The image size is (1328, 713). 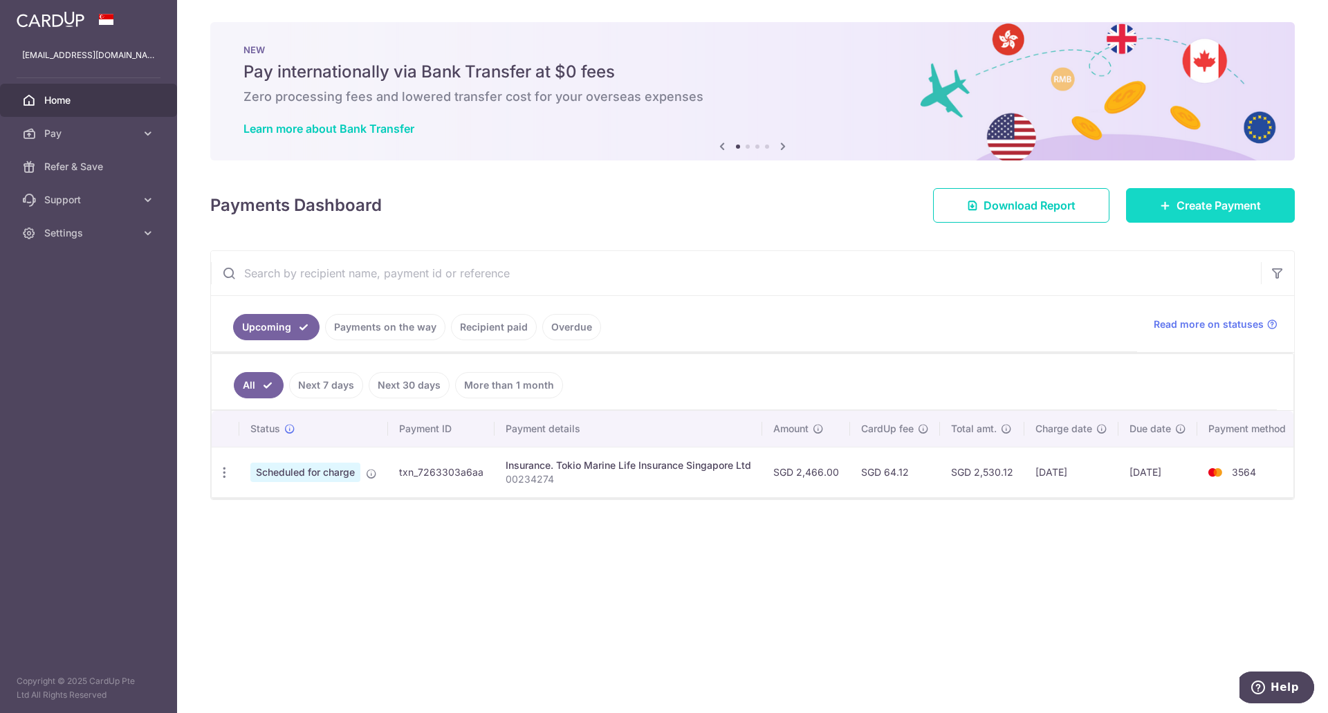 I want to click on h5: Pay internationally via Bank Transfer at $0 fees, so click(x=753, y=72).